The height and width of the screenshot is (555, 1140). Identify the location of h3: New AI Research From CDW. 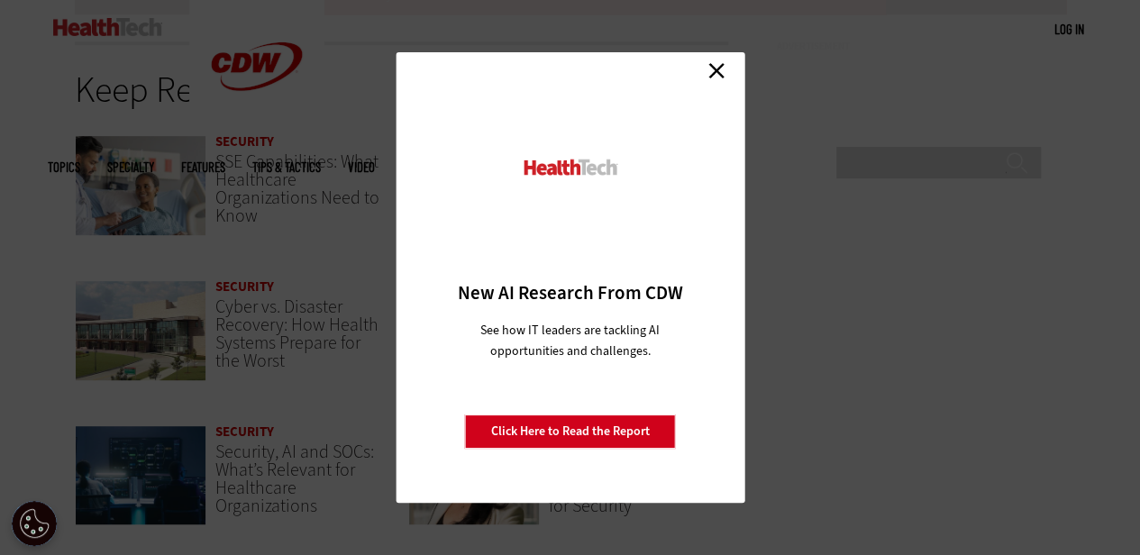
(570, 293).